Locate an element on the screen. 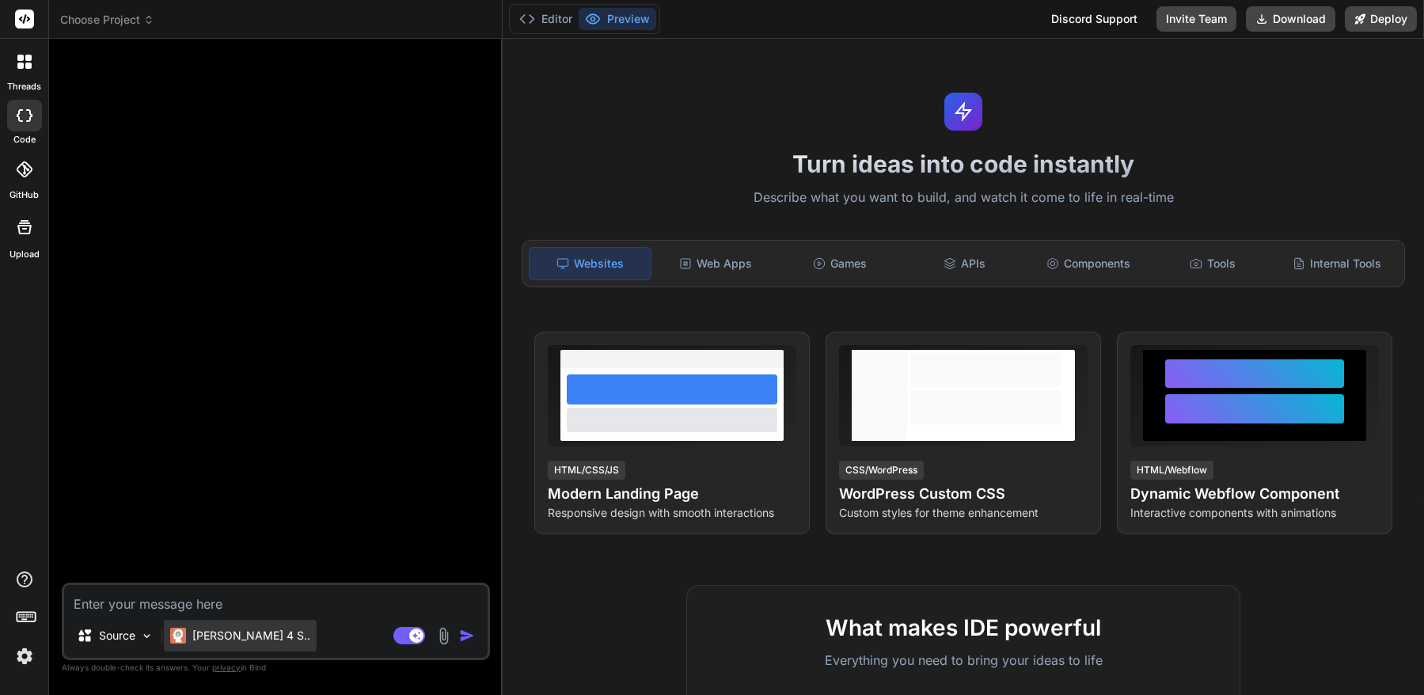  div: HTML/CSS/JS is located at coordinates (587, 470).